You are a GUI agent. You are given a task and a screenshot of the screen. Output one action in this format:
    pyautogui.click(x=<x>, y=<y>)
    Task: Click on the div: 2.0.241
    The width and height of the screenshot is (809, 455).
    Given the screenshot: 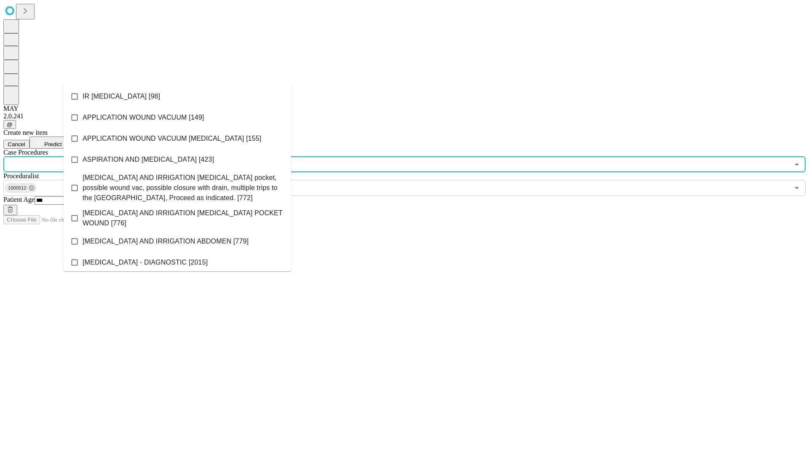 What is the action you would take?
    pyautogui.click(x=404, y=116)
    